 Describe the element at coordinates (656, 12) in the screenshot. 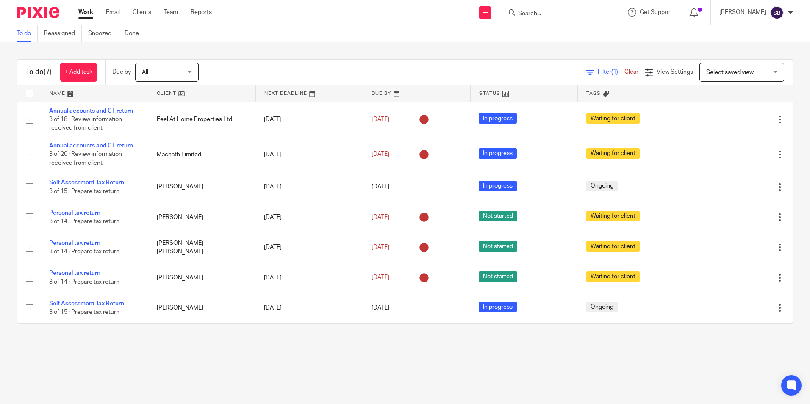

I see `span: Get Support` at that location.